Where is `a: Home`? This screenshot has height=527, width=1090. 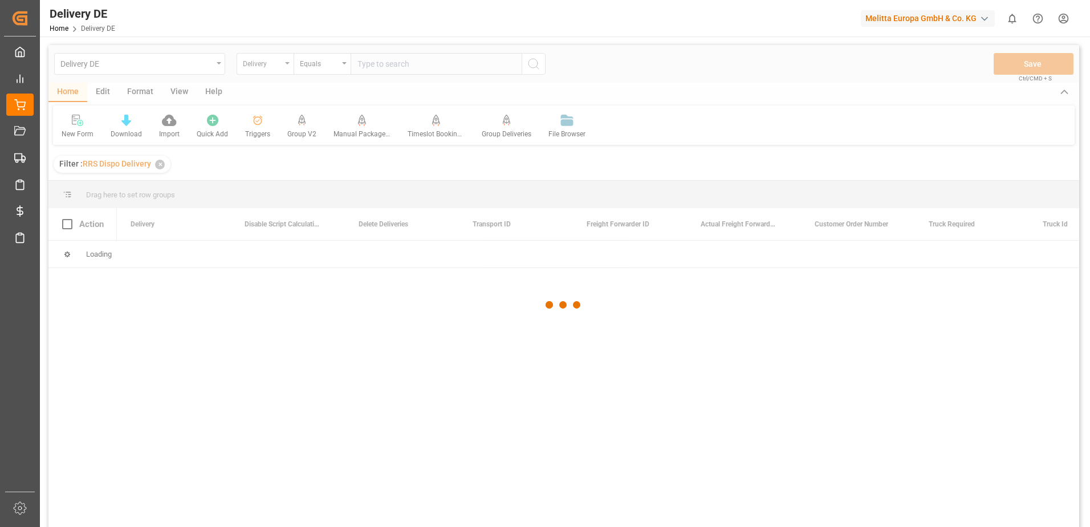
a: Home is located at coordinates (59, 29).